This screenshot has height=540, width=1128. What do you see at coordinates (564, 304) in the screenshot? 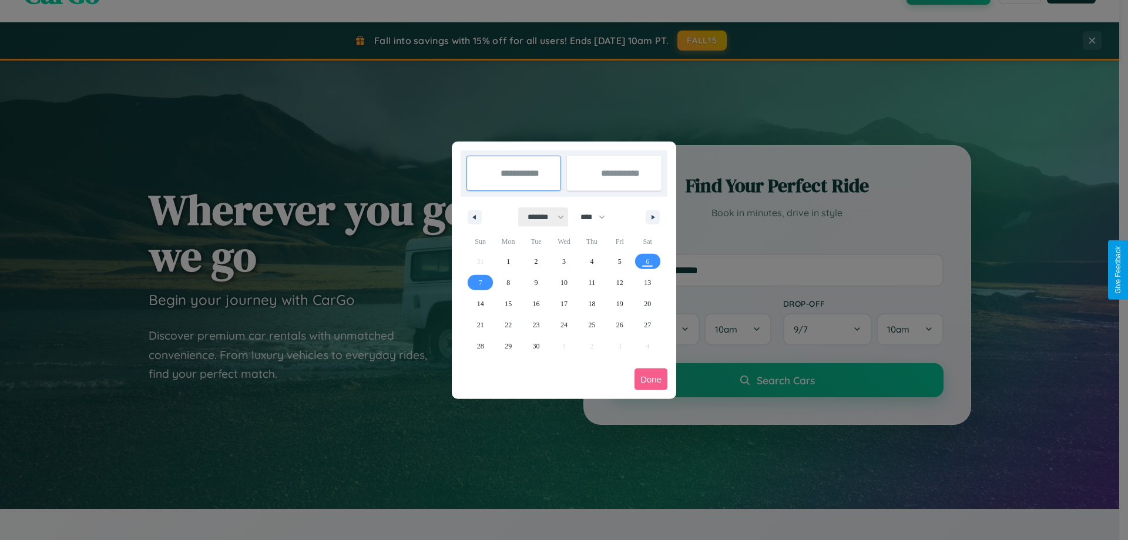
I see `span: 17` at bounding box center [564, 304].